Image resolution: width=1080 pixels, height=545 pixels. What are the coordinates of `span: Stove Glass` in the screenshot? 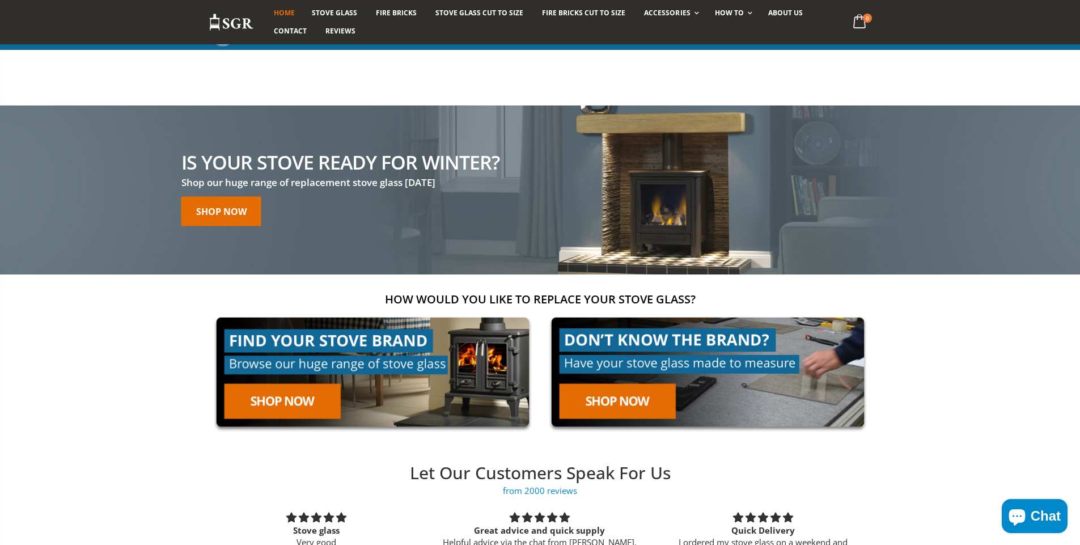 It's located at (335, 12).